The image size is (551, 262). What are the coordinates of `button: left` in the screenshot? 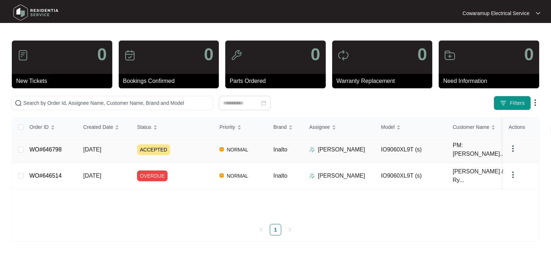 It's located at (261, 230).